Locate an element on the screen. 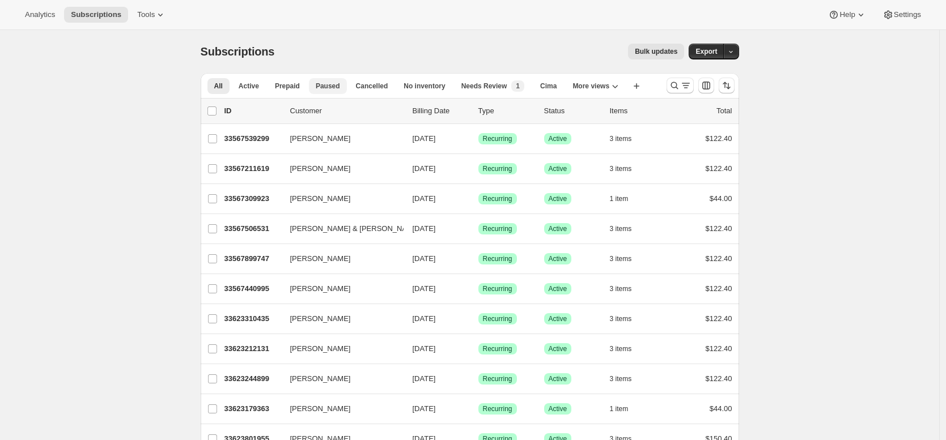 The width and height of the screenshot is (946, 440). button: Sort the results is located at coordinates (726, 86).